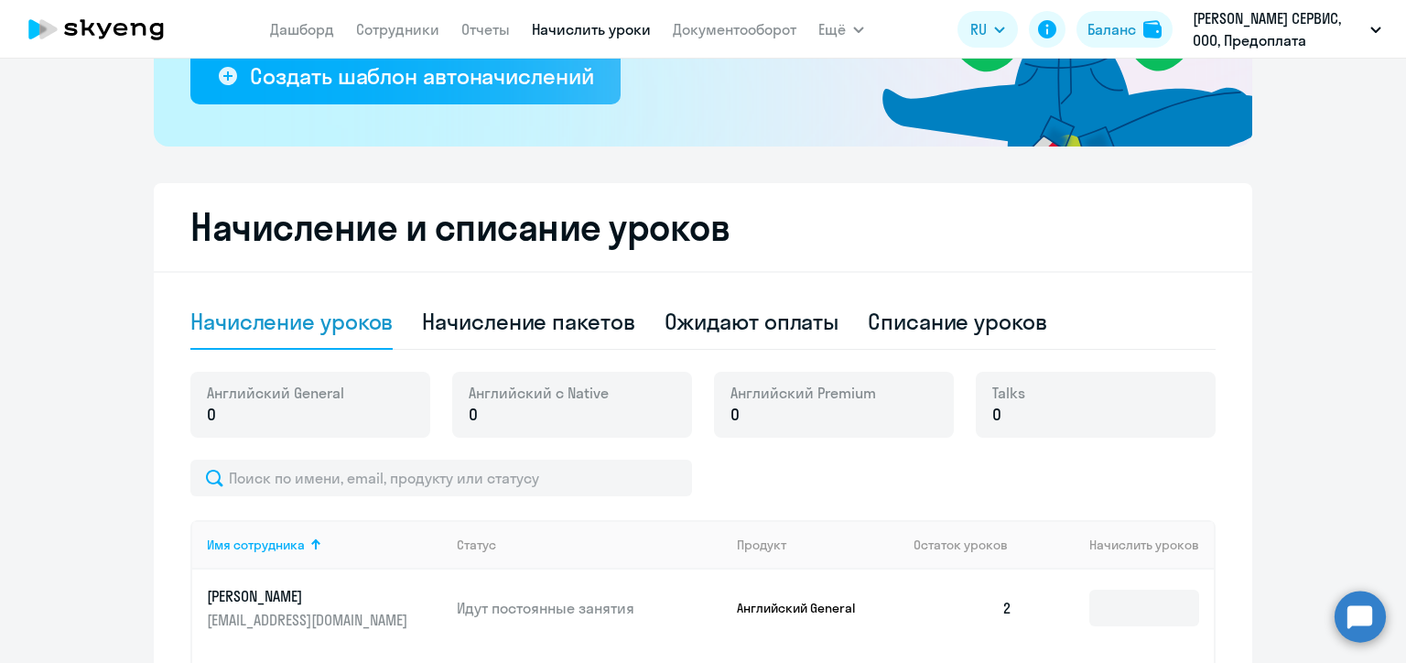 The height and width of the screenshot is (663, 1406). I want to click on button: RU, so click(988, 29).